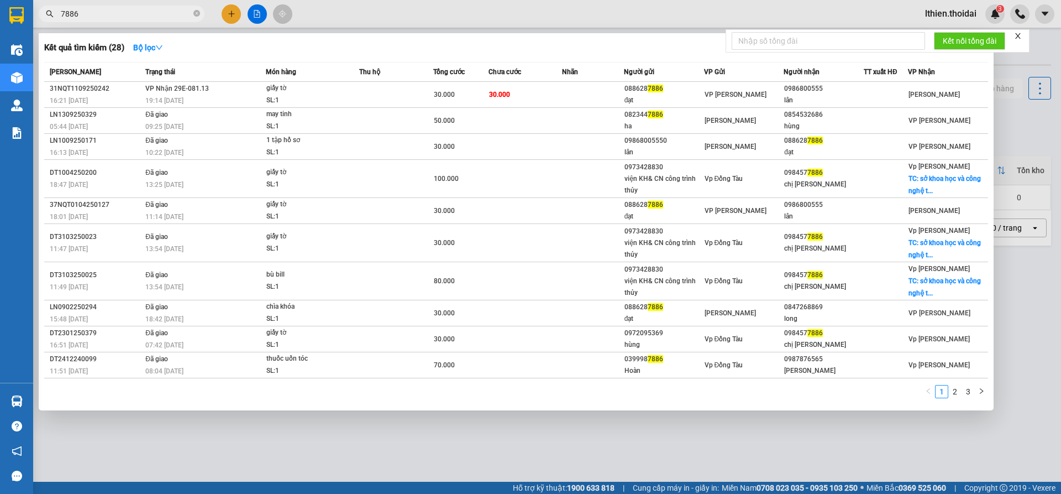  I want to click on span: left, so click(929, 391).